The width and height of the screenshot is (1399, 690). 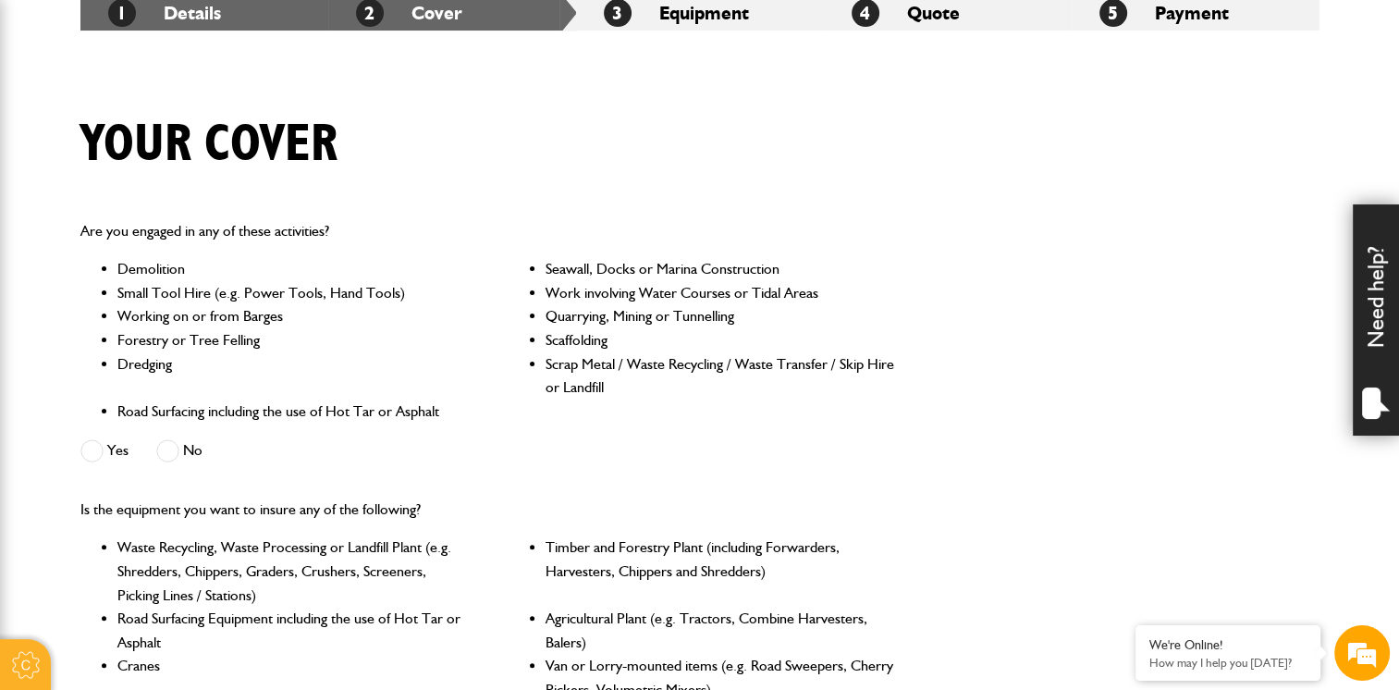 What do you see at coordinates (209, 144) in the screenshot?
I see `h1: Your cover` at bounding box center [209, 144].